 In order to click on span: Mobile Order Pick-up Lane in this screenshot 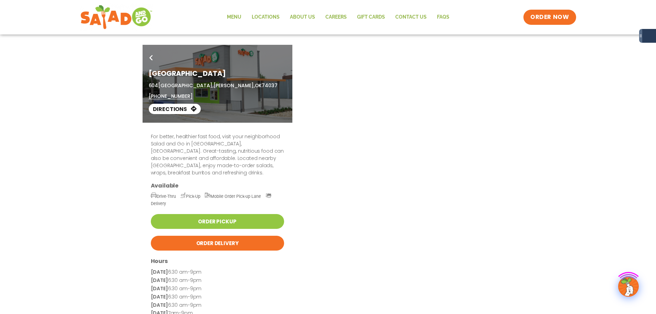, I will do `click(233, 196)`.